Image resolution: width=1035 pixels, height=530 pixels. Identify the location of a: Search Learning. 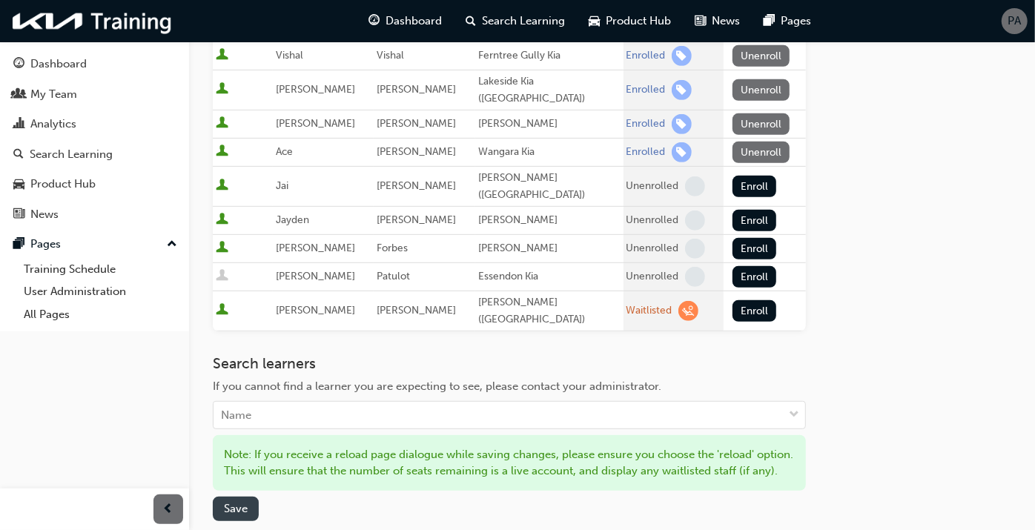
(94, 154).